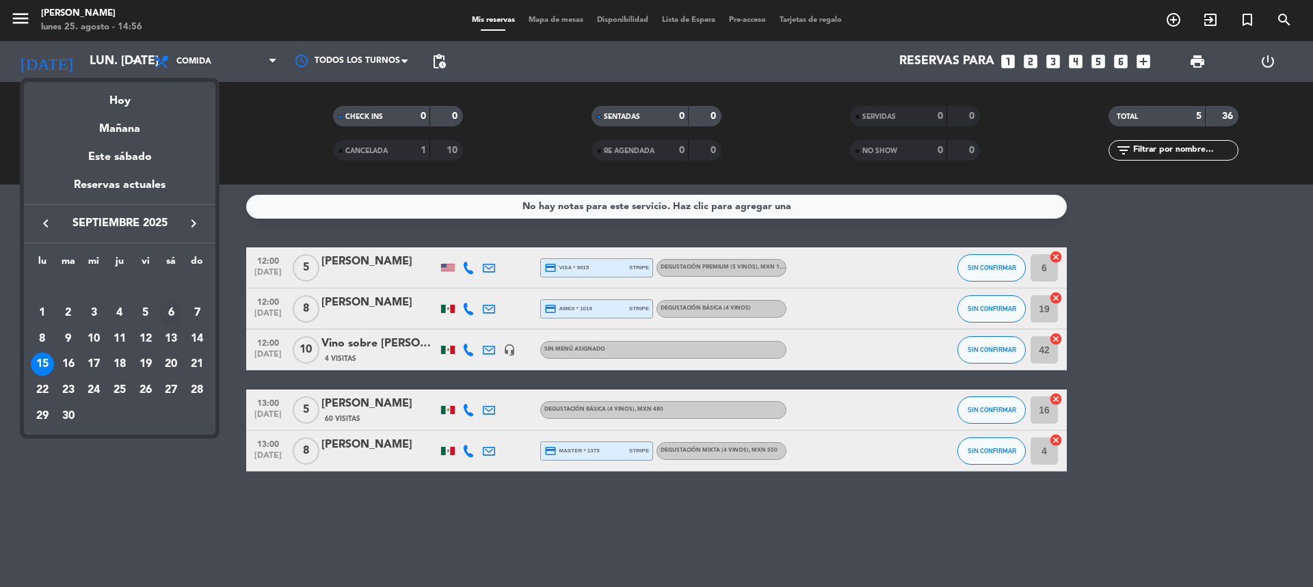 Image resolution: width=1313 pixels, height=587 pixels. Describe the element at coordinates (46, 224) in the screenshot. I see `i: keyboard_arrow_left` at that location.